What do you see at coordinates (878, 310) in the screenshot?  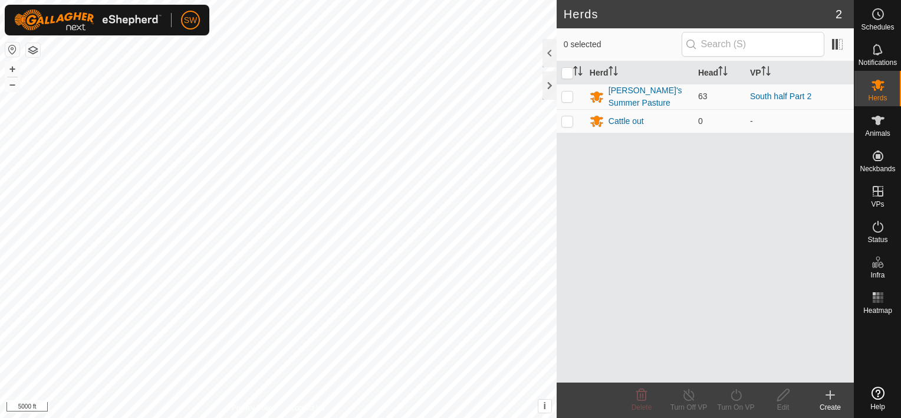 I see `span: Heatmap` at bounding box center [878, 310].